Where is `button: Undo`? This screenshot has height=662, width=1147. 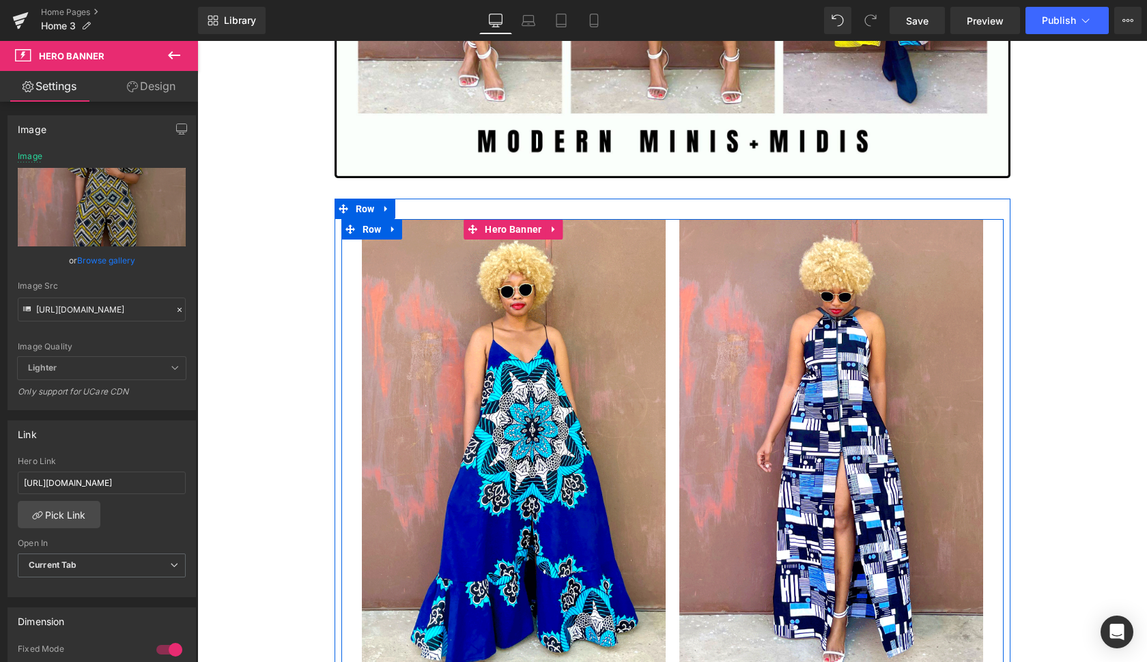 button: Undo is located at coordinates (838, 20).